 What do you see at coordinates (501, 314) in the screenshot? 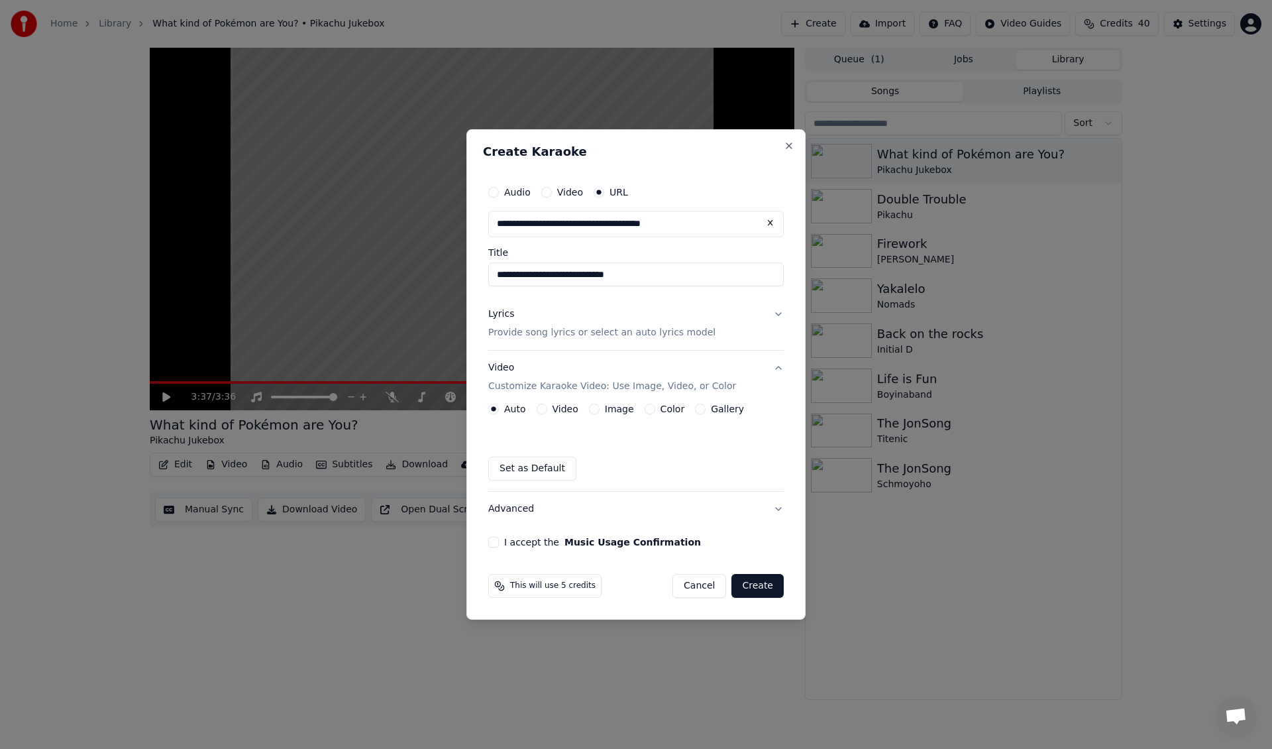
I see `div: Lyrics` at bounding box center [501, 314].